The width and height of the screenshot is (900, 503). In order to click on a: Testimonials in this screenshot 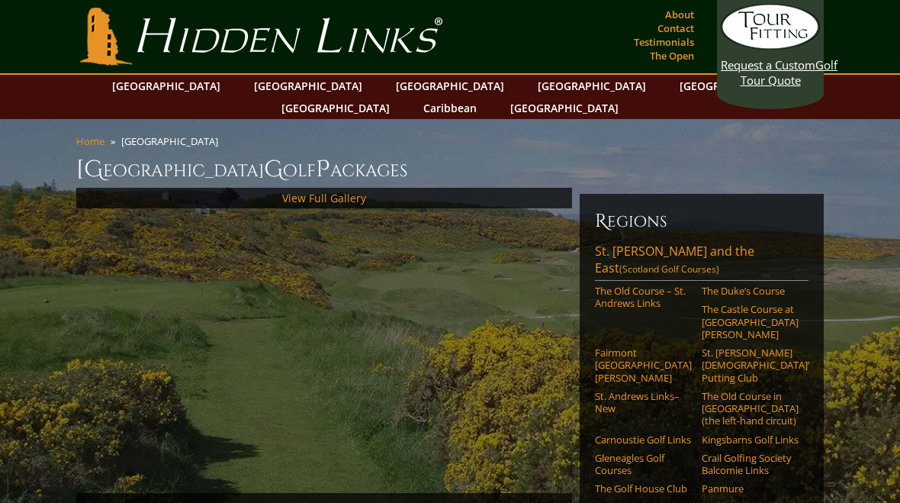, I will do `click(664, 42)`.